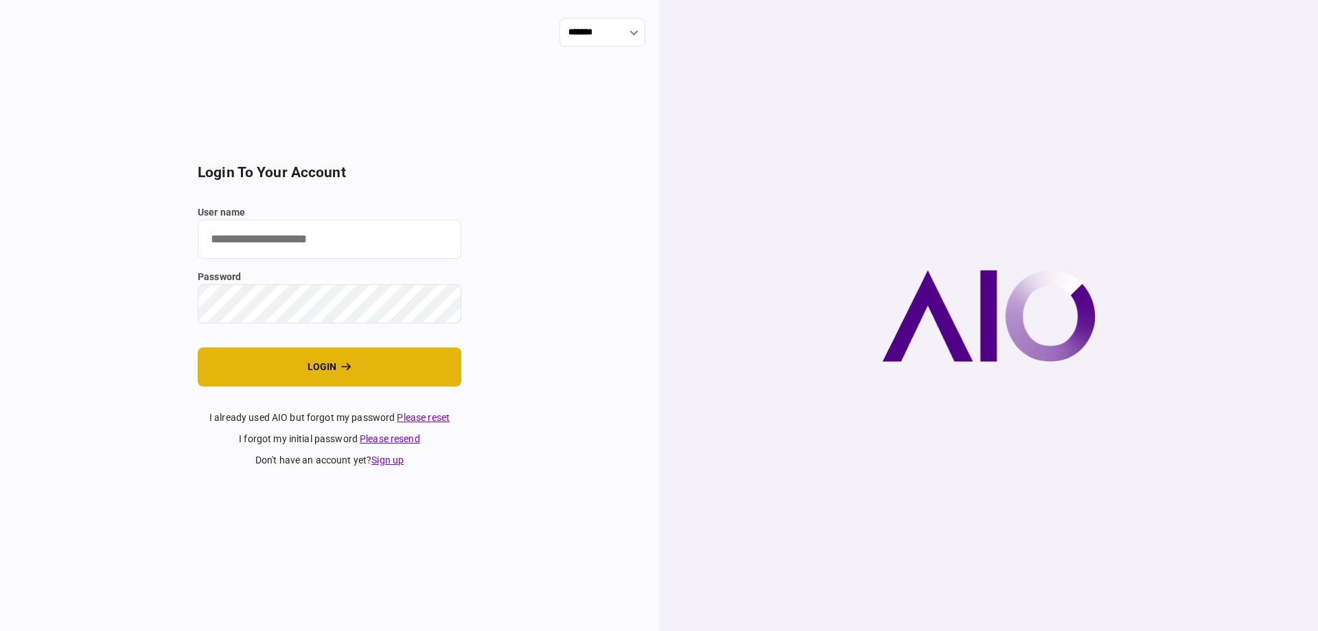 The height and width of the screenshot is (631, 1318). I want to click on div: I forgot my initial password, so click(330, 439).